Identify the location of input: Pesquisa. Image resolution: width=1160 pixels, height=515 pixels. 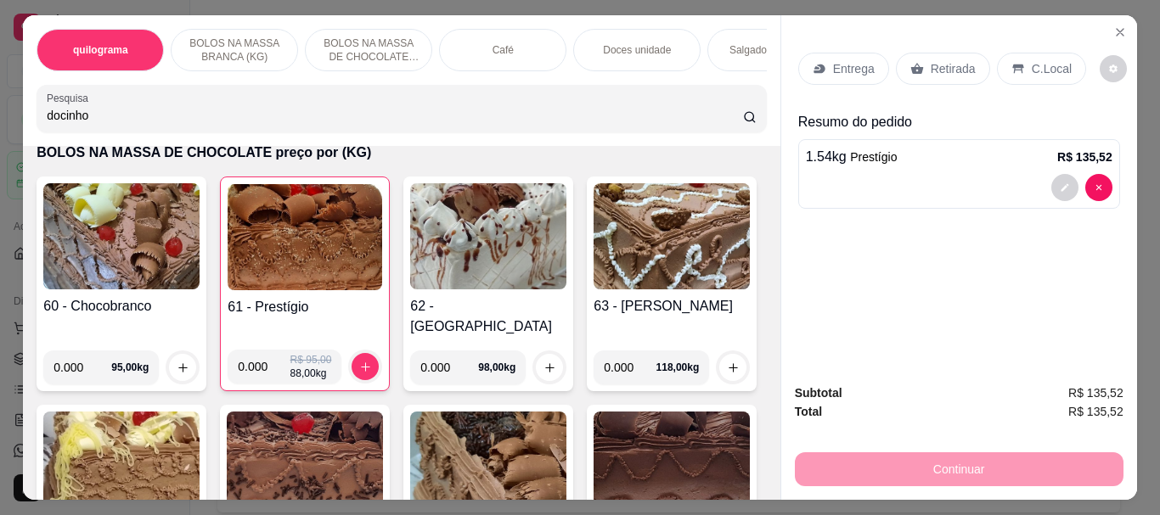
(395, 115).